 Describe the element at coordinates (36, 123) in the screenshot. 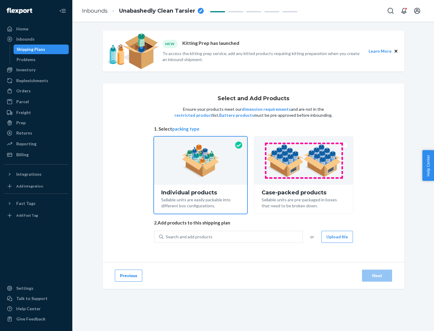

I see `a: Prep` at that location.